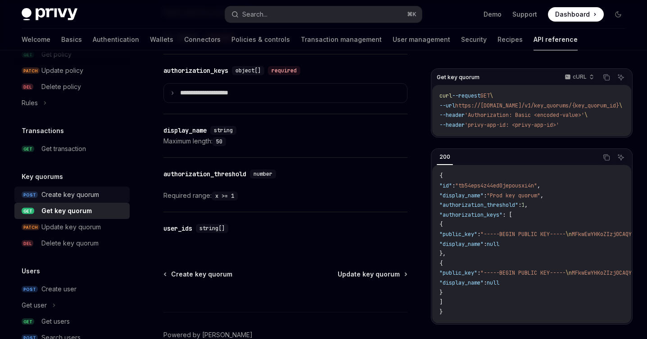 Image resolution: width=647 pixels, height=339 pixels. I want to click on h5: Users, so click(31, 271).